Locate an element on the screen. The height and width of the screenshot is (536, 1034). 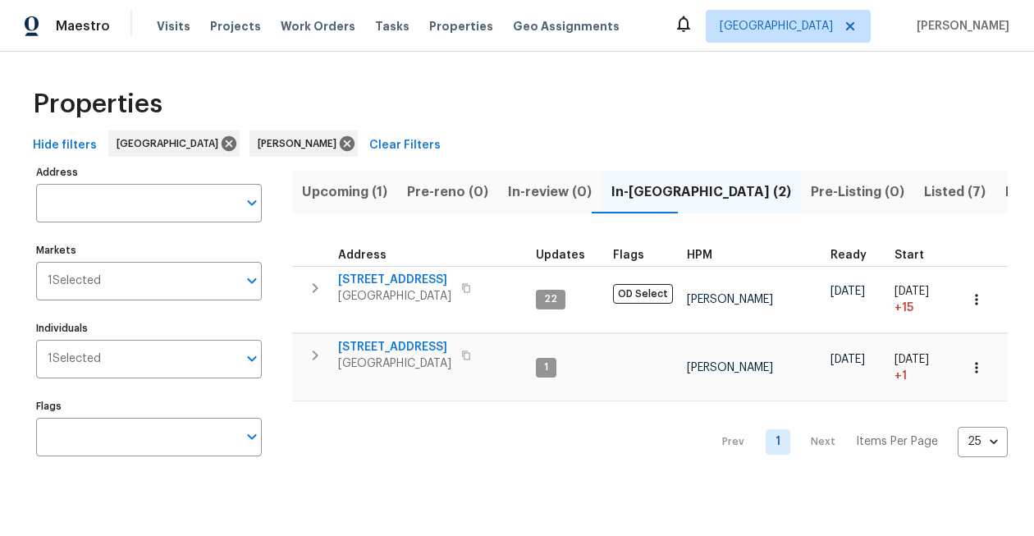
span: Flags is located at coordinates (628, 255).